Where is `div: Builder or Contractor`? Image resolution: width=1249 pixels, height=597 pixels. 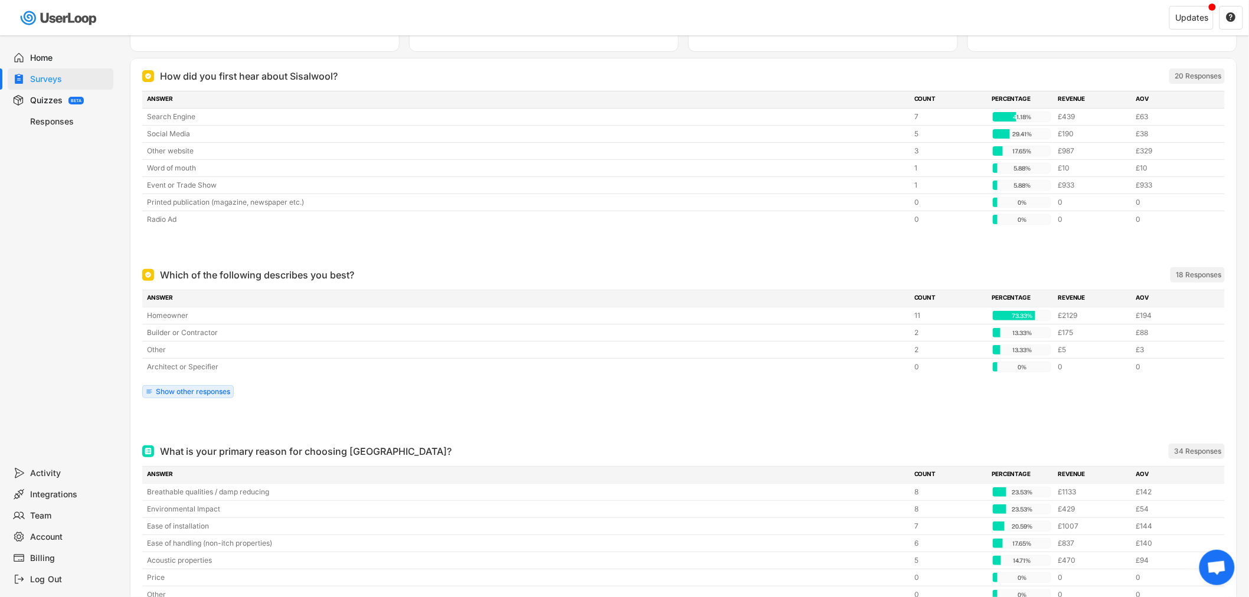
div: Builder or Contractor is located at coordinates (527, 333).